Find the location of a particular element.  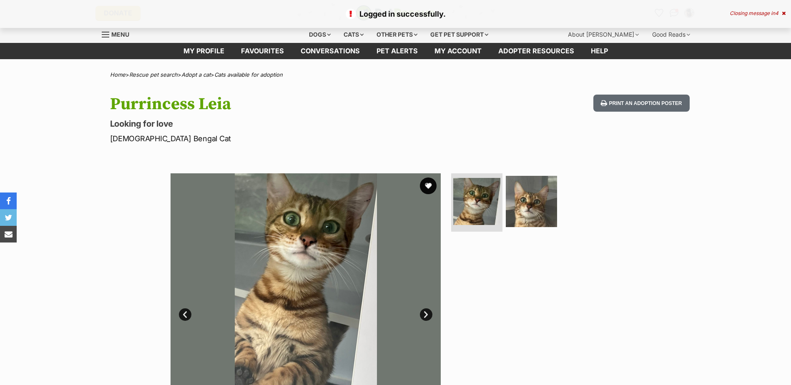

a: My account is located at coordinates (458, 51).